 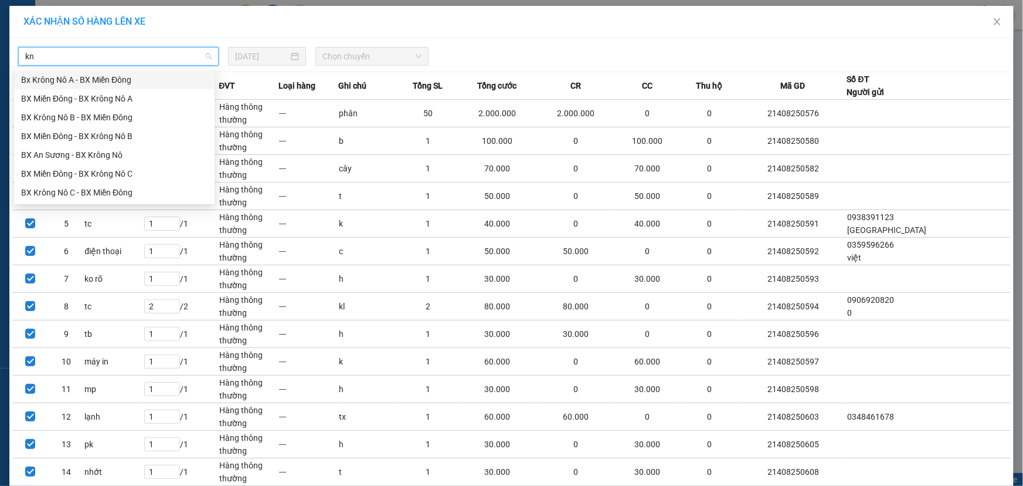 What do you see at coordinates (368, 168) in the screenshot?
I see `td: cây` at bounding box center [368, 168].